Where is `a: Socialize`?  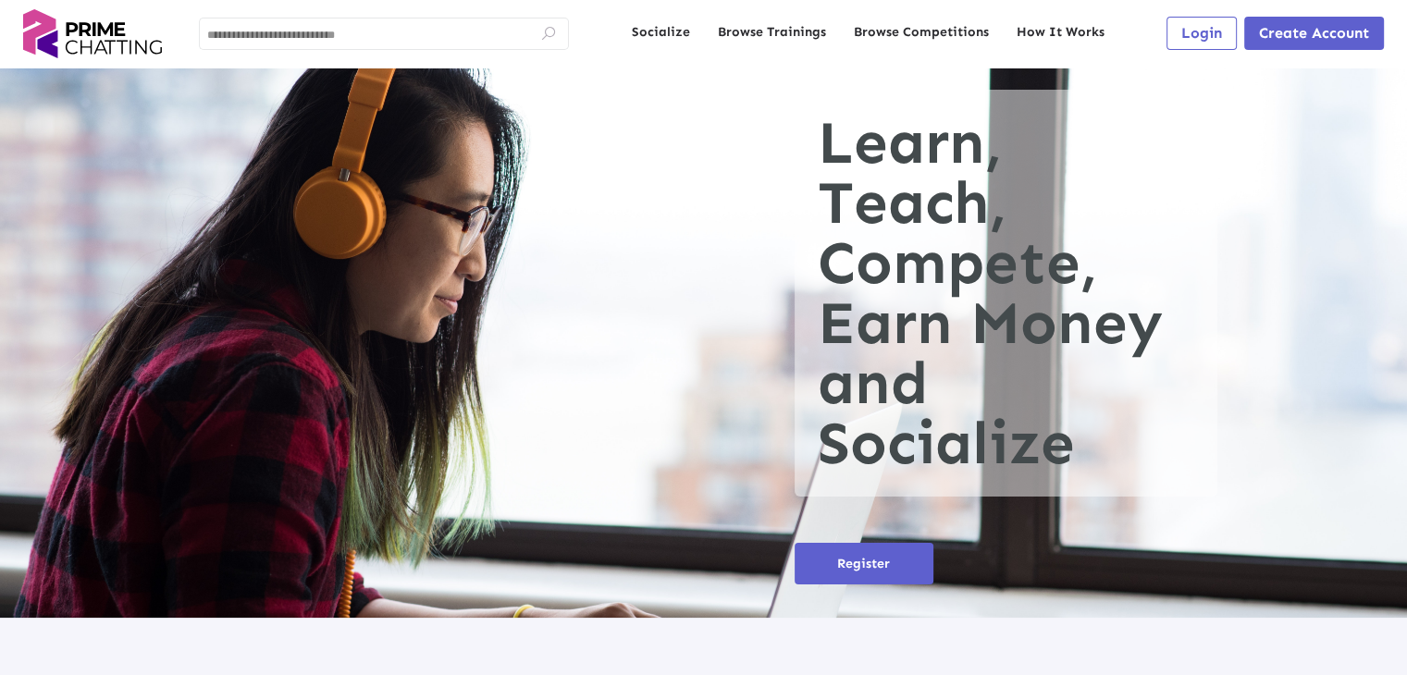 a: Socialize is located at coordinates (660, 32).